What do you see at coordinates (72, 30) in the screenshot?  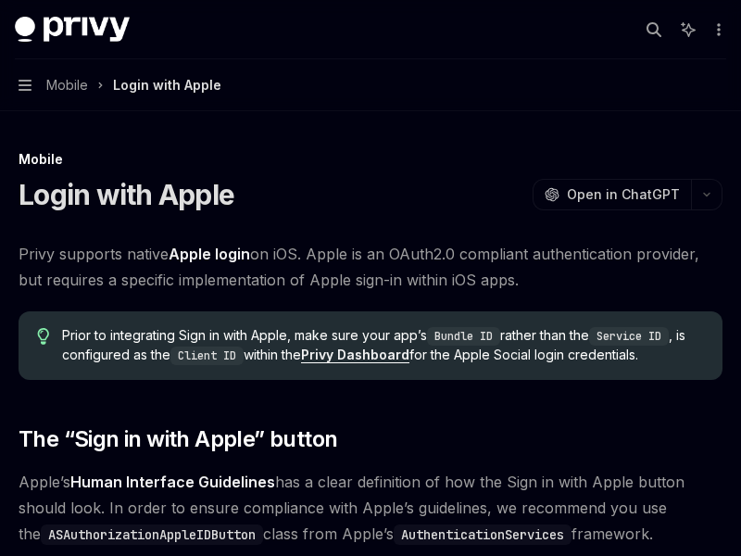 I see `img: dark logo` at bounding box center [72, 30].